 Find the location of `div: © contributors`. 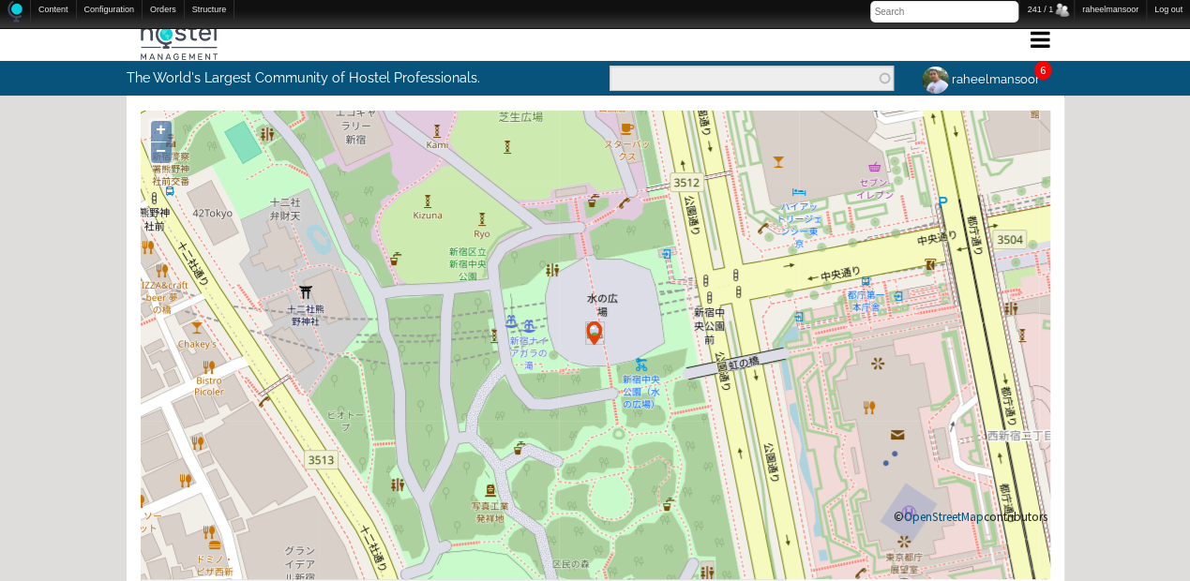

div: © contributors is located at coordinates (971, 517).